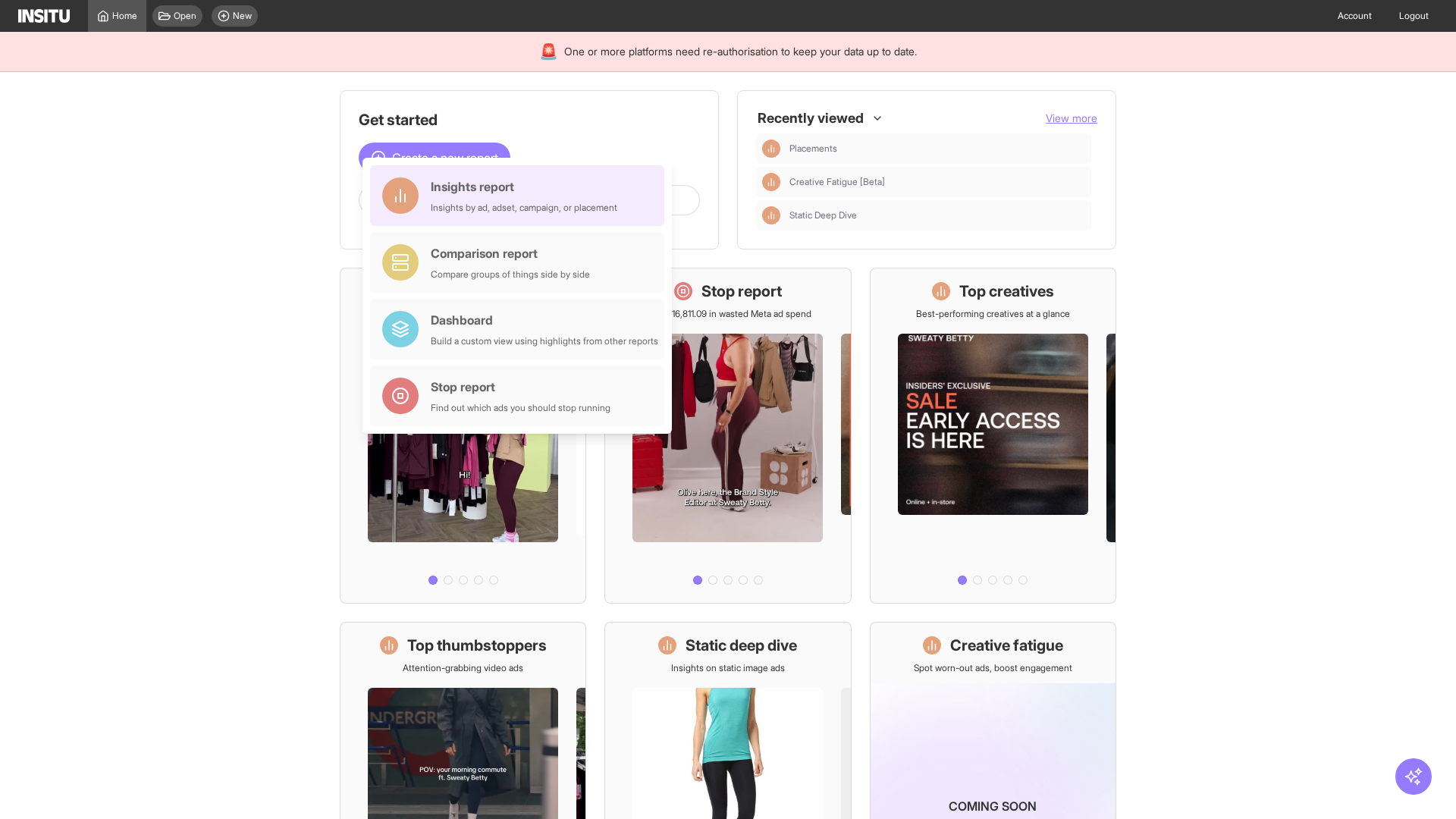 This screenshot has width=1456, height=819. I want to click on p: Best-performing creatives at a glance, so click(993, 314).